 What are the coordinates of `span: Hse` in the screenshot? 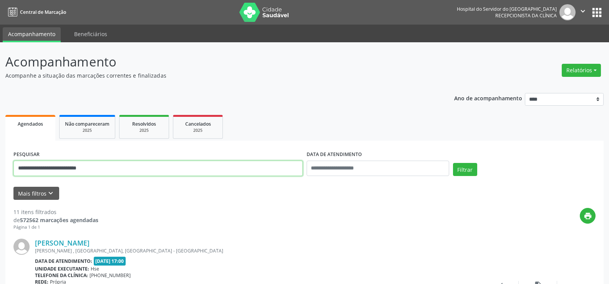 It's located at (95, 269).